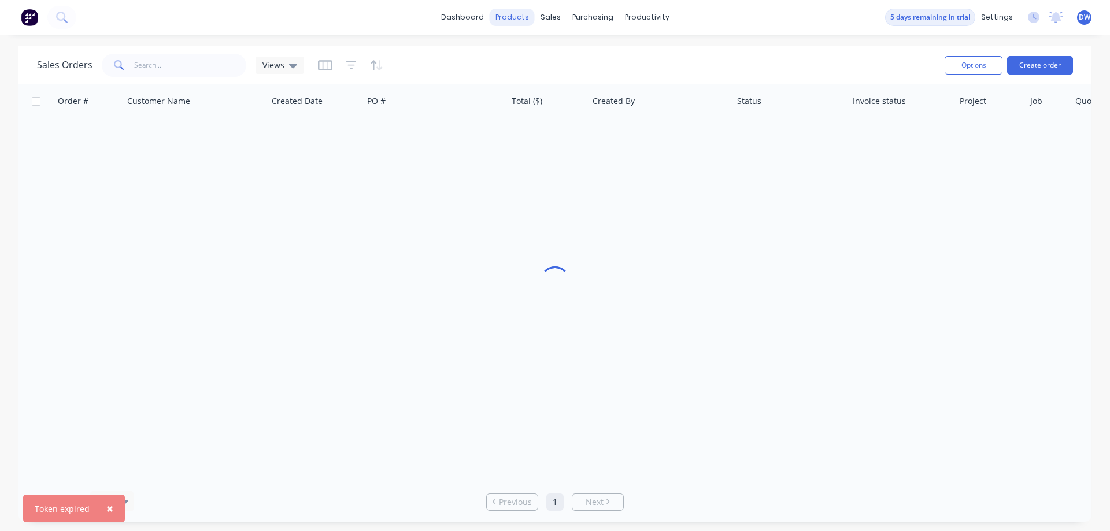 The image size is (1110, 531). What do you see at coordinates (555, 502) in the screenshot?
I see `ul: Pagination` at bounding box center [555, 502].